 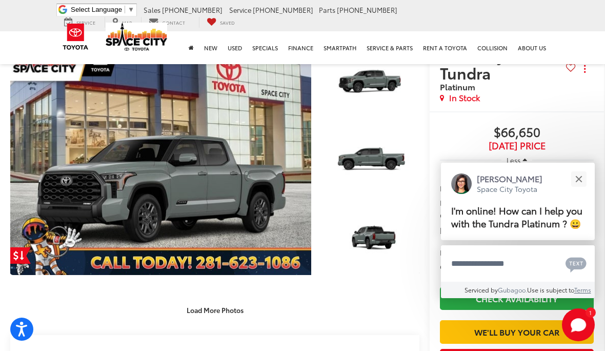 I want to click on span: MSRP:, so click(x=449, y=188).